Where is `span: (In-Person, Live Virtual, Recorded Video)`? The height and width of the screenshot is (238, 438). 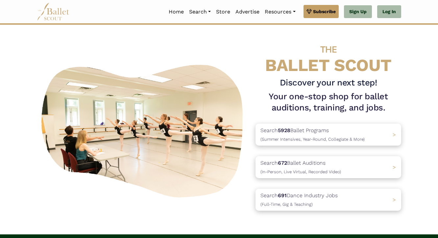
span: (In-Person, Live Virtual, Recorded Video) is located at coordinates (300, 172).